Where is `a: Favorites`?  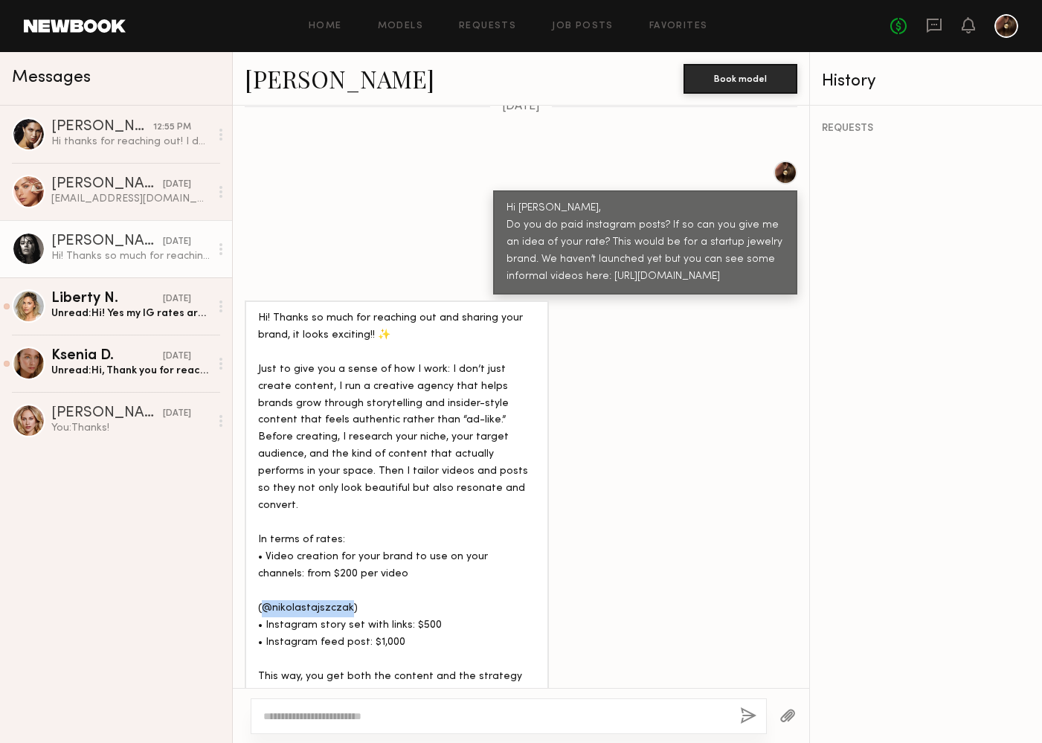
a: Favorites is located at coordinates (679, 26).